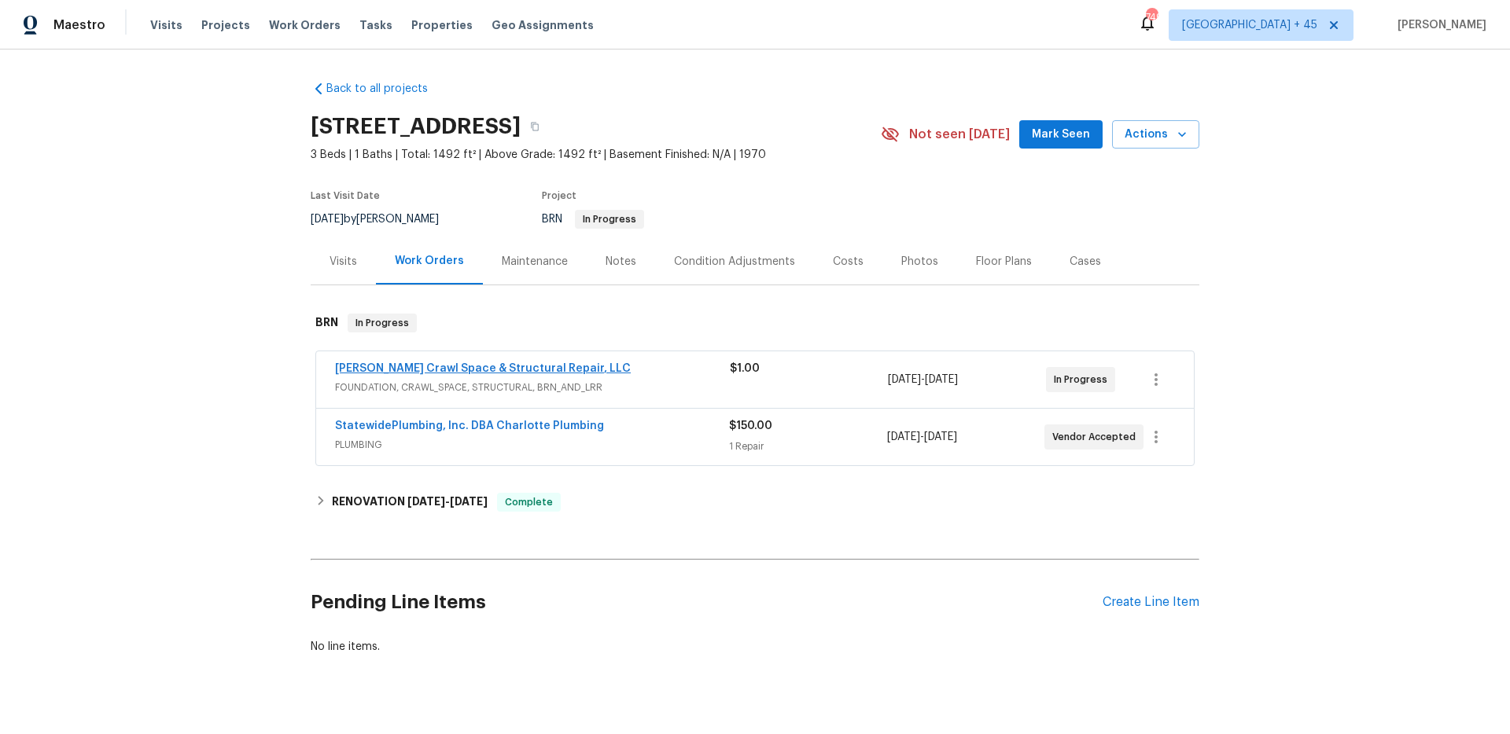  Describe the element at coordinates (535, 262) in the screenshot. I see `div: Maintenance` at that location.